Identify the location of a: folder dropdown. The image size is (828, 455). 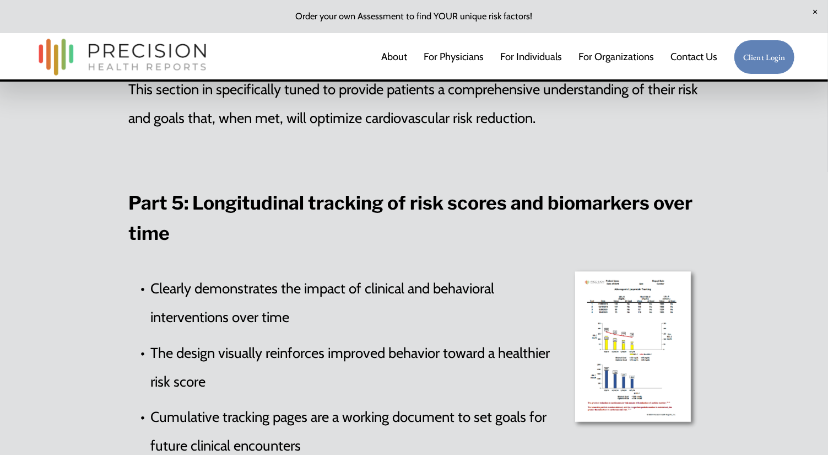
(616, 57).